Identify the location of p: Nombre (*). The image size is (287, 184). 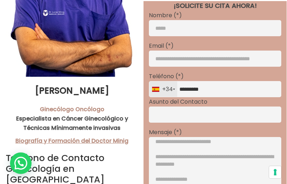
(215, 15).